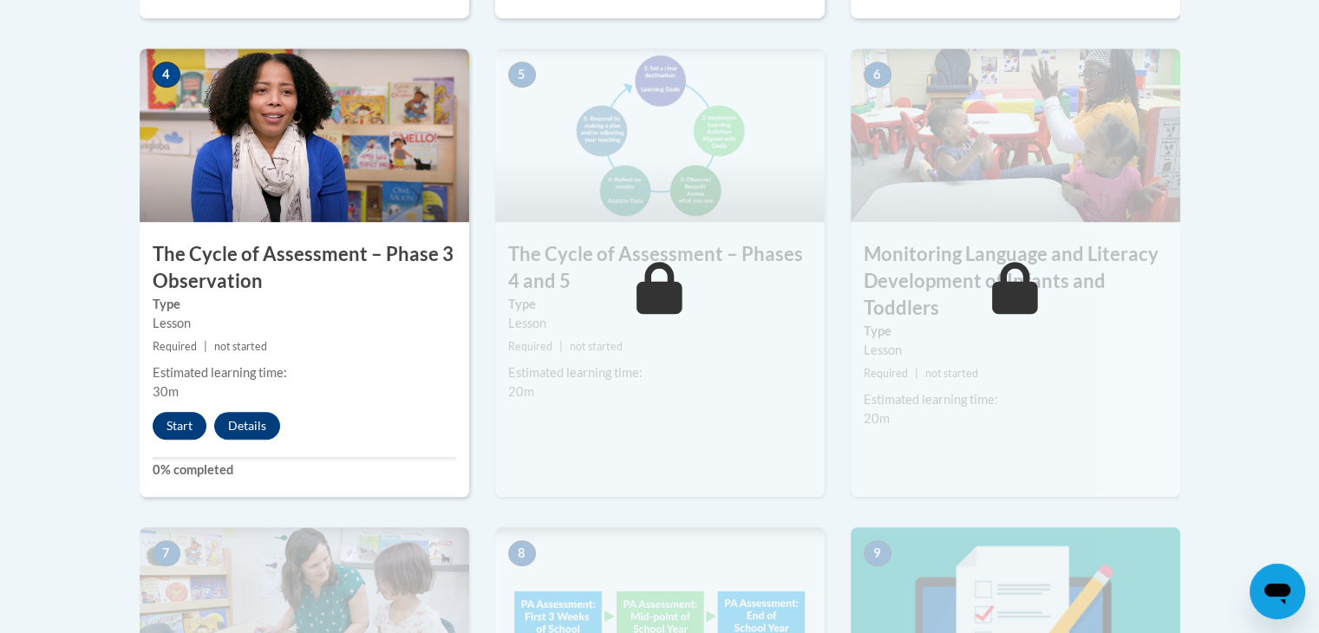  Describe the element at coordinates (522, 75) in the screenshot. I see `span: 5` at that location.